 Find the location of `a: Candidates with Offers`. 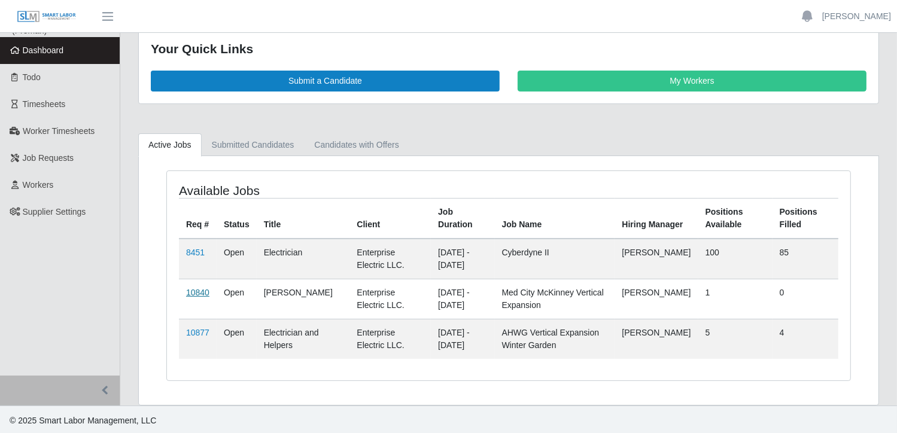

a: Candidates with Offers is located at coordinates (356, 145).